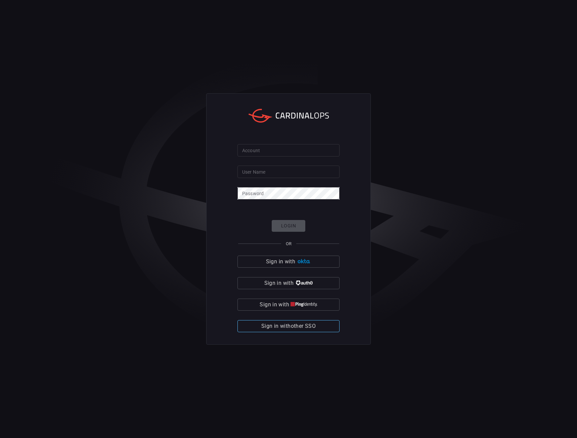  I want to click on span: OR, so click(288, 243).